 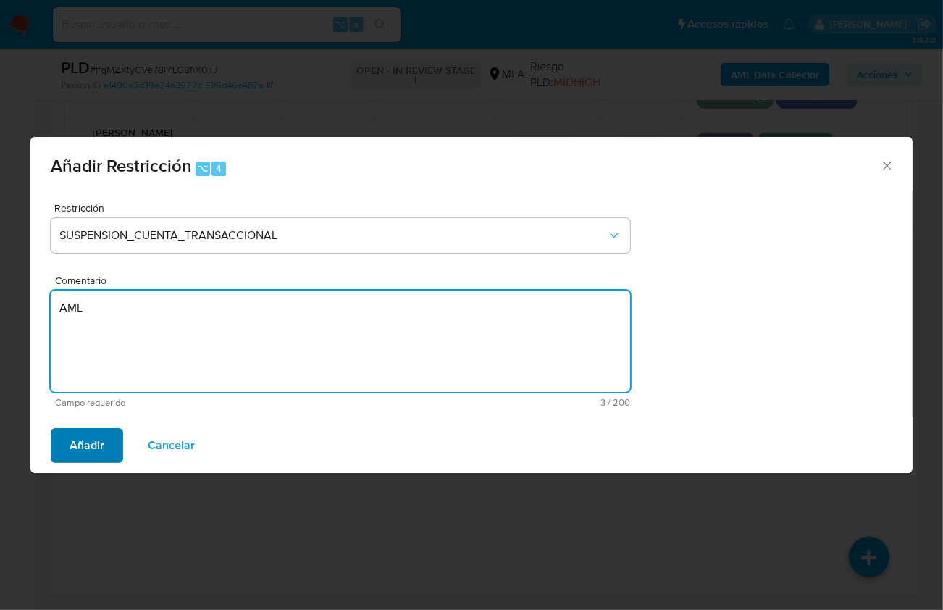 What do you see at coordinates (333, 235) in the screenshot?
I see `span: SUSPENSION_CUENTA_TRANSACCIONAL` at bounding box center [333, 235].